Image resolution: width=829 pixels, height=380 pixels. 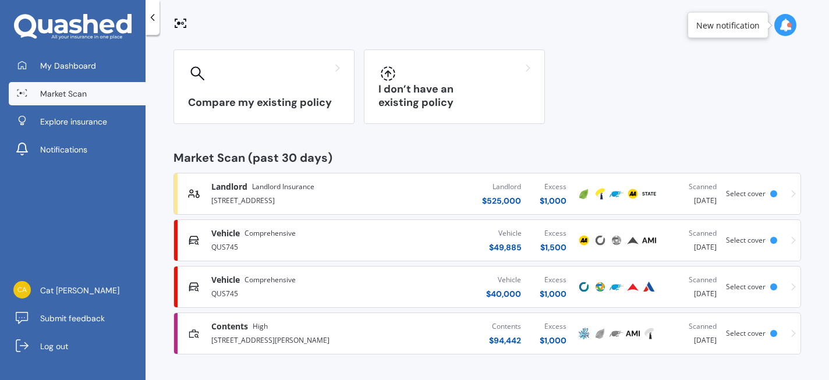 I want to click on a: Log out, so click(x=77, y=347).